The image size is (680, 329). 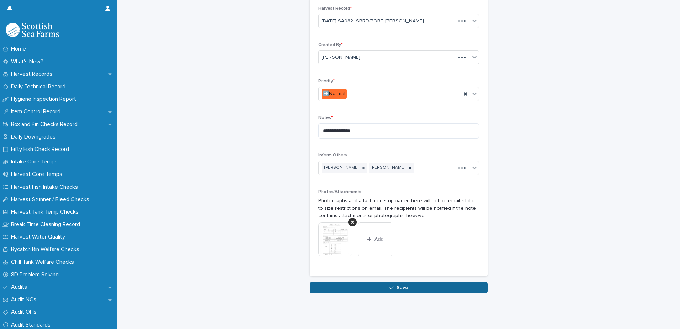 What do you see at coordinates (25, 299) in the screenshot?
I see `p: Audit NCs` at bounding box center [25, 299].